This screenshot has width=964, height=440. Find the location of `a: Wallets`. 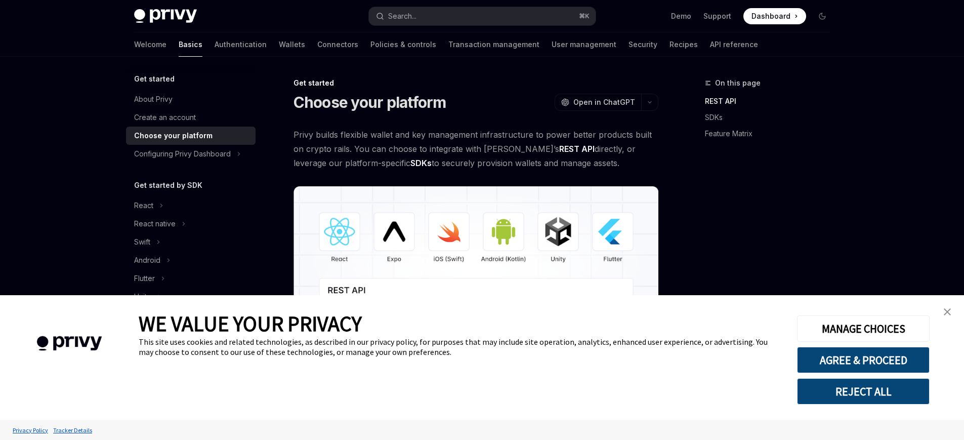

a: Wallets is located at coordinates (292, 45).